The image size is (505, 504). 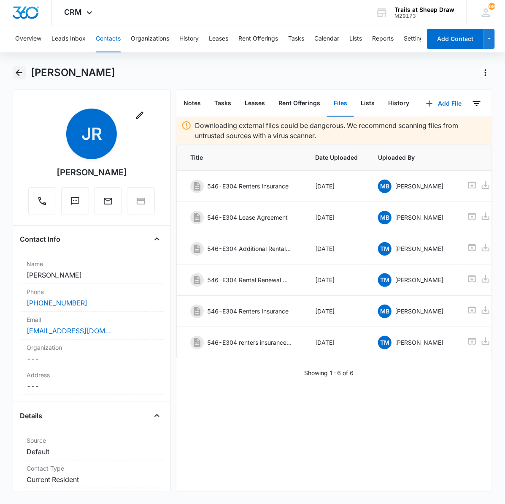 I want to click on button: Add Contact, so click(x=456, y=39).